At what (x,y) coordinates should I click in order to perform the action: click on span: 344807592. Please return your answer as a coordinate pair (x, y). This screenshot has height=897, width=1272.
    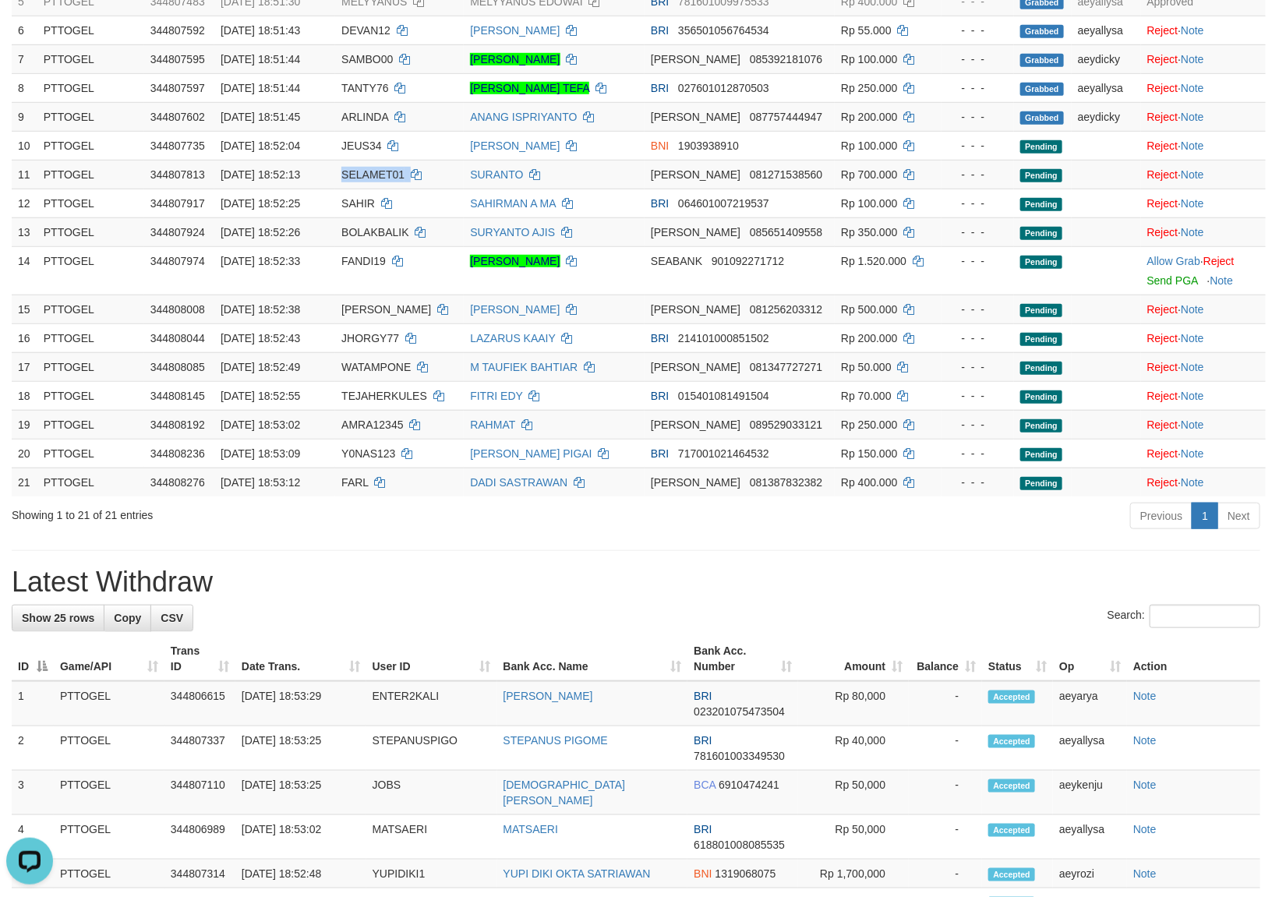
    Looking at the image, I should click on (178, 30).